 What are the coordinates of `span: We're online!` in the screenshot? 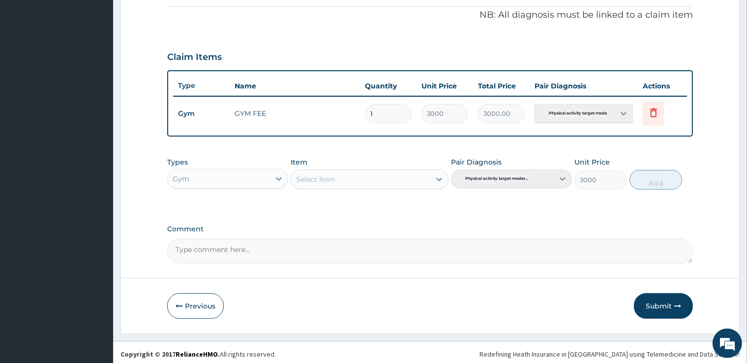 It's located at (96, 165).